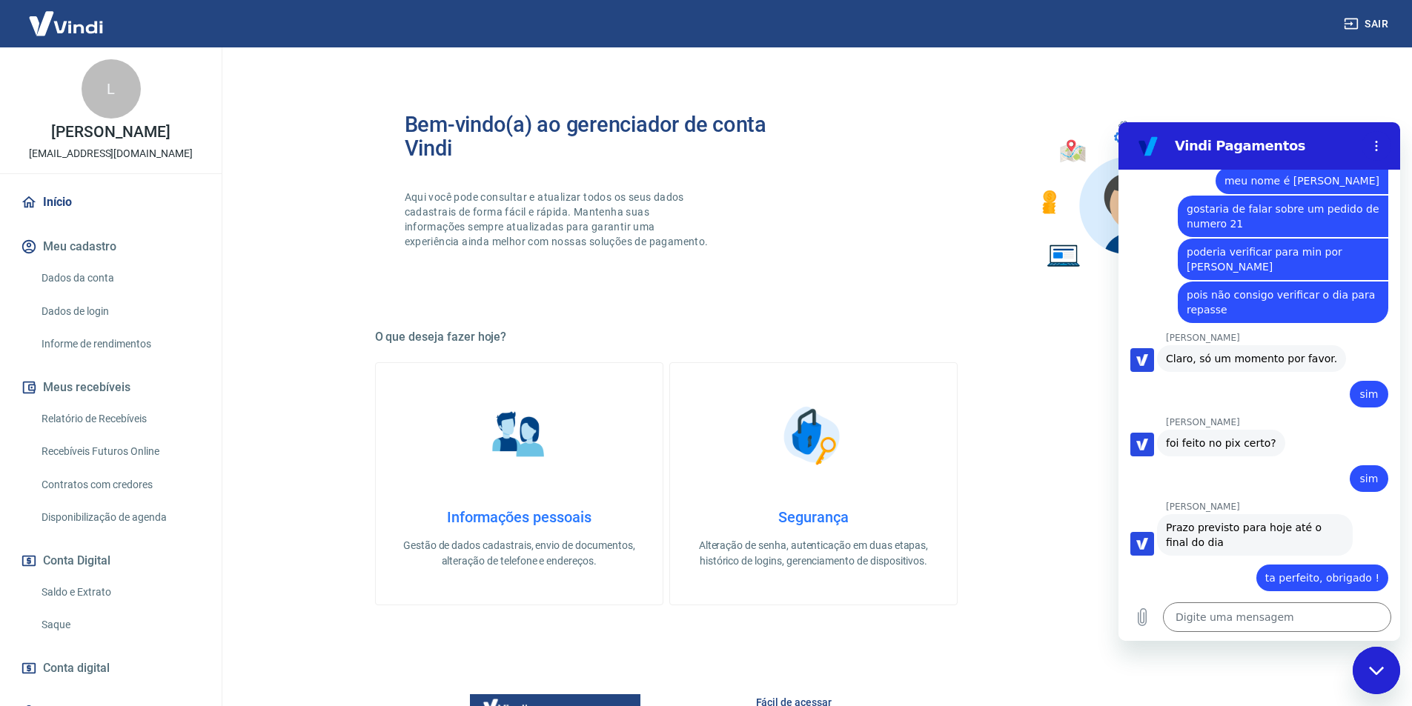 The image size is (1412, 706). Describe the element at coordinates (136, 413) in the screenshot. I see `span: Prazo previsto para hoje até o final do dia` at that location.